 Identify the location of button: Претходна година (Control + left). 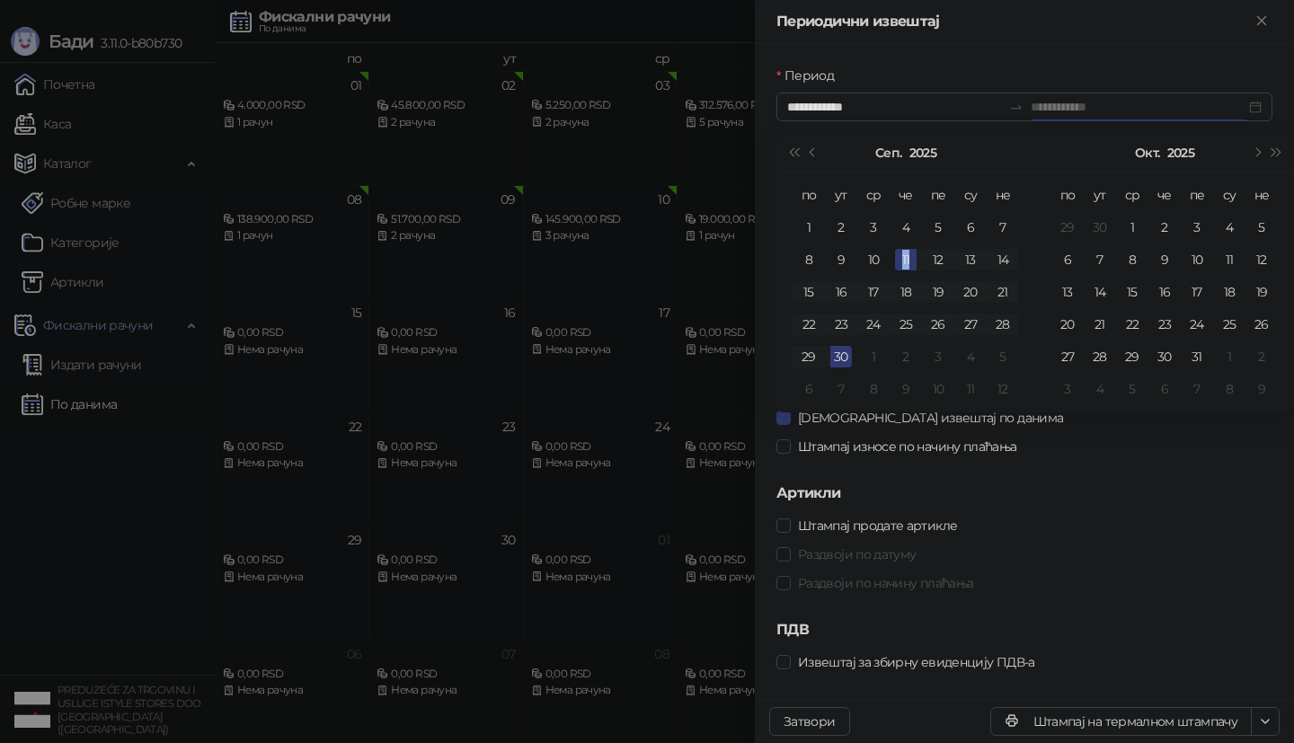
(794, 153).